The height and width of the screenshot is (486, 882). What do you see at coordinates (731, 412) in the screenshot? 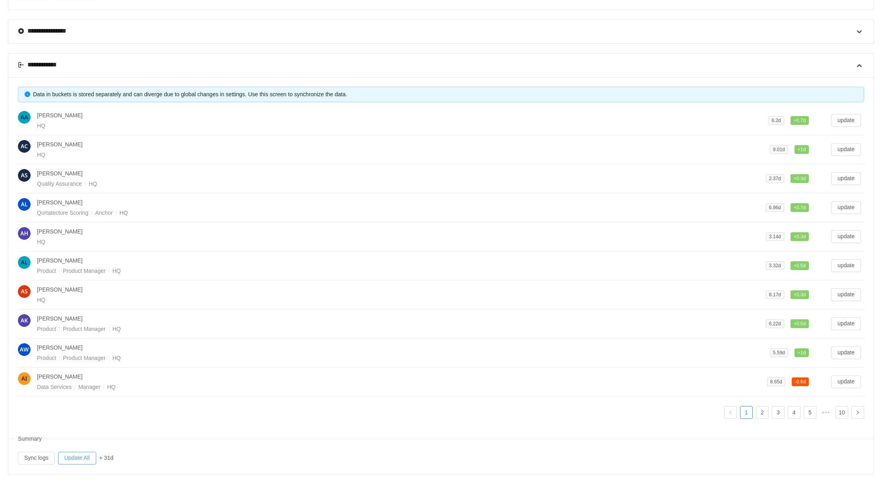
I see `i: icon: left` at bounding box center [731, 412].